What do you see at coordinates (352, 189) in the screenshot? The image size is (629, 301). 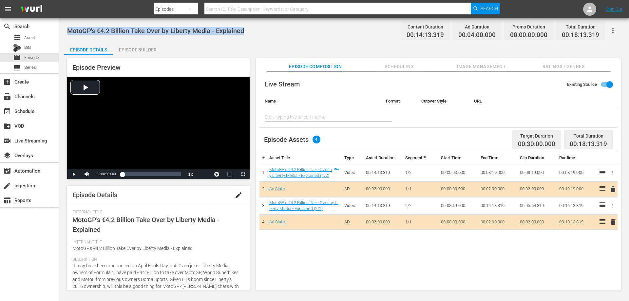 I see `td: AD` at bounding box center [352, 189].